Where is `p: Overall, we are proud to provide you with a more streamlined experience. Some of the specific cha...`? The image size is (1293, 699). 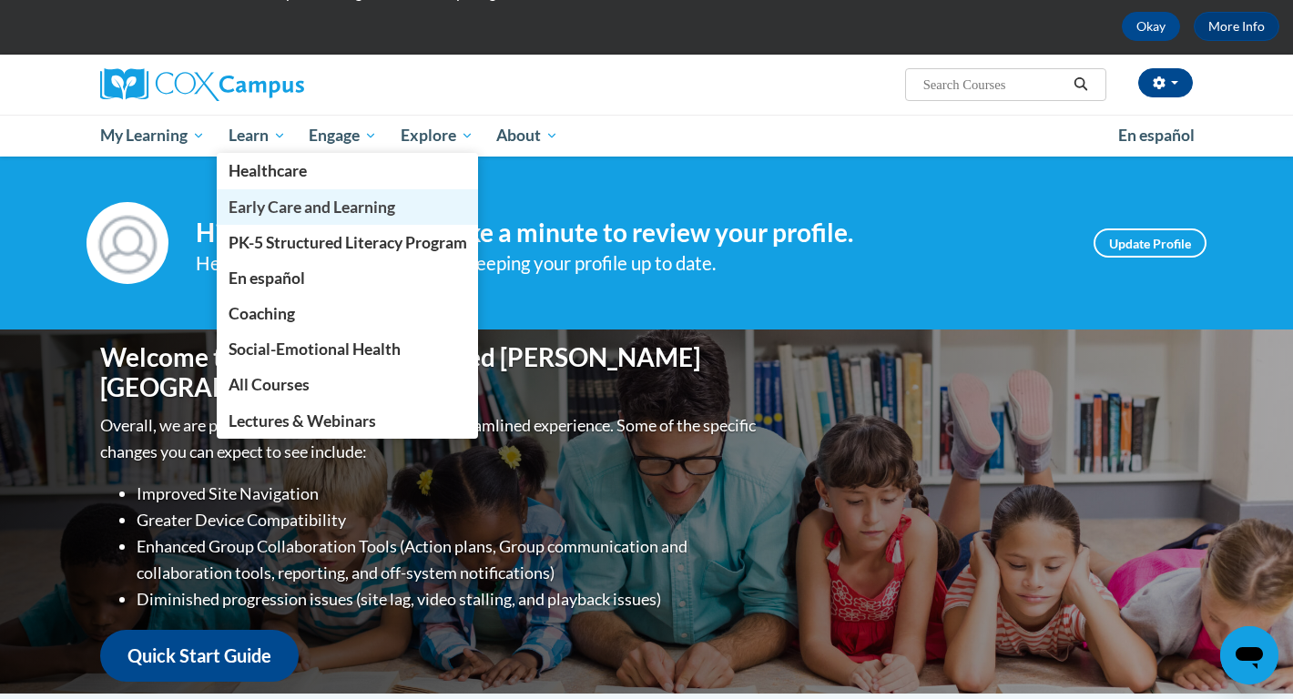
p: Overall, we are proud to provide you with a more streamlined experience. Some of the specific cha... is located at coordinates (430, 439).